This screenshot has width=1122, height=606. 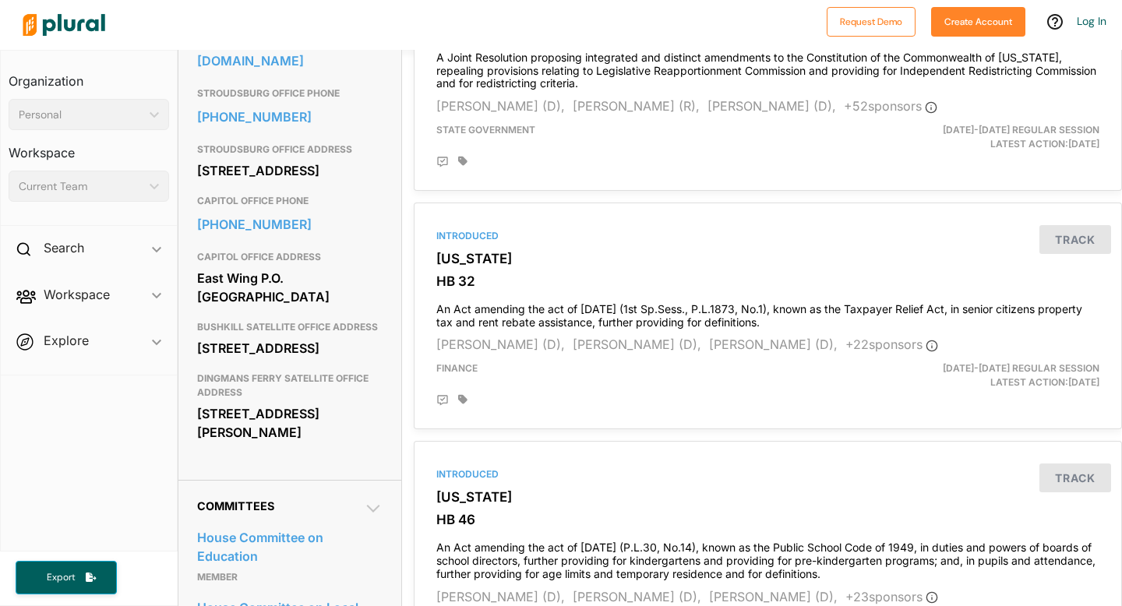 What do you see at coordinates (1092, 21) in the screenshot?
I see `a: Log In` at bounding box center [1092, 21].